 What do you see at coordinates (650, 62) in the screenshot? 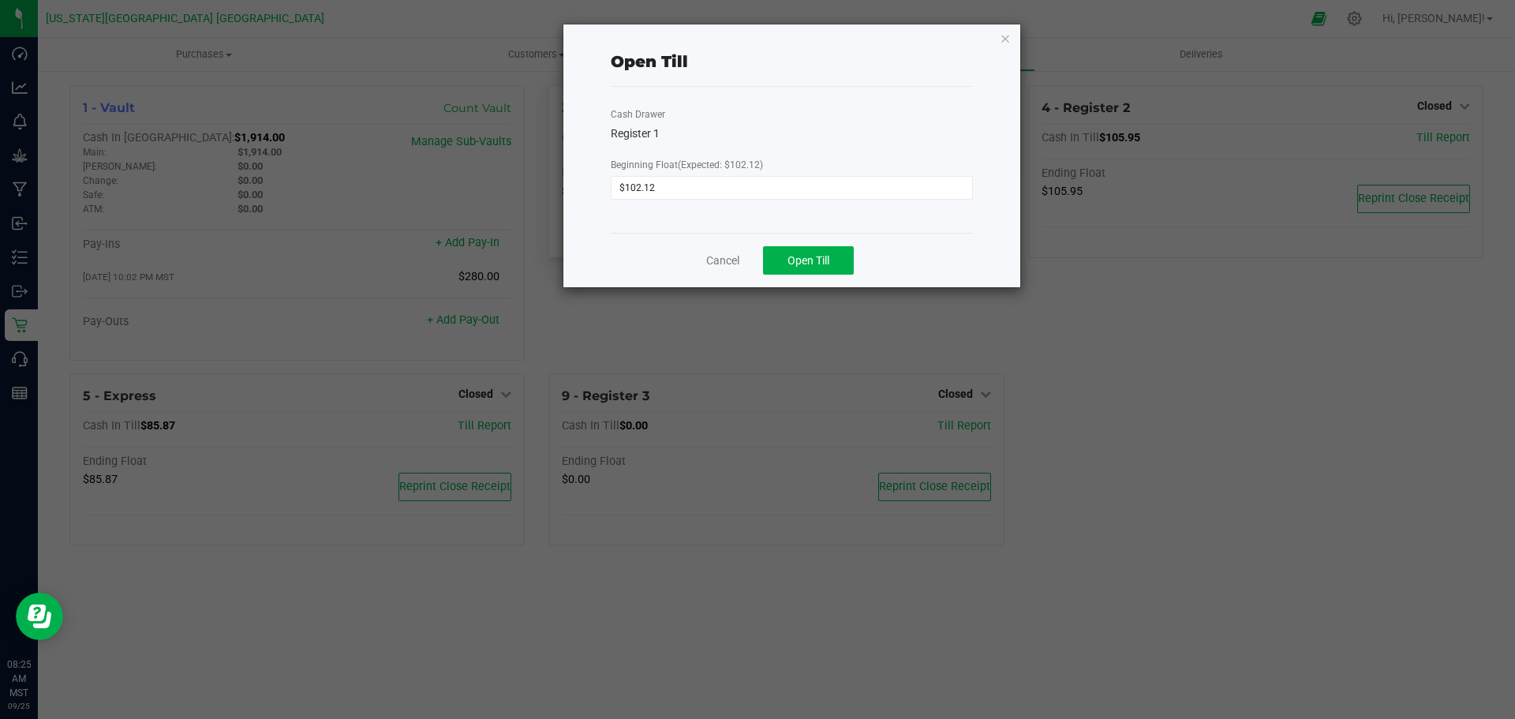
I see `div: Open Till` at bounding box center [650, 62].